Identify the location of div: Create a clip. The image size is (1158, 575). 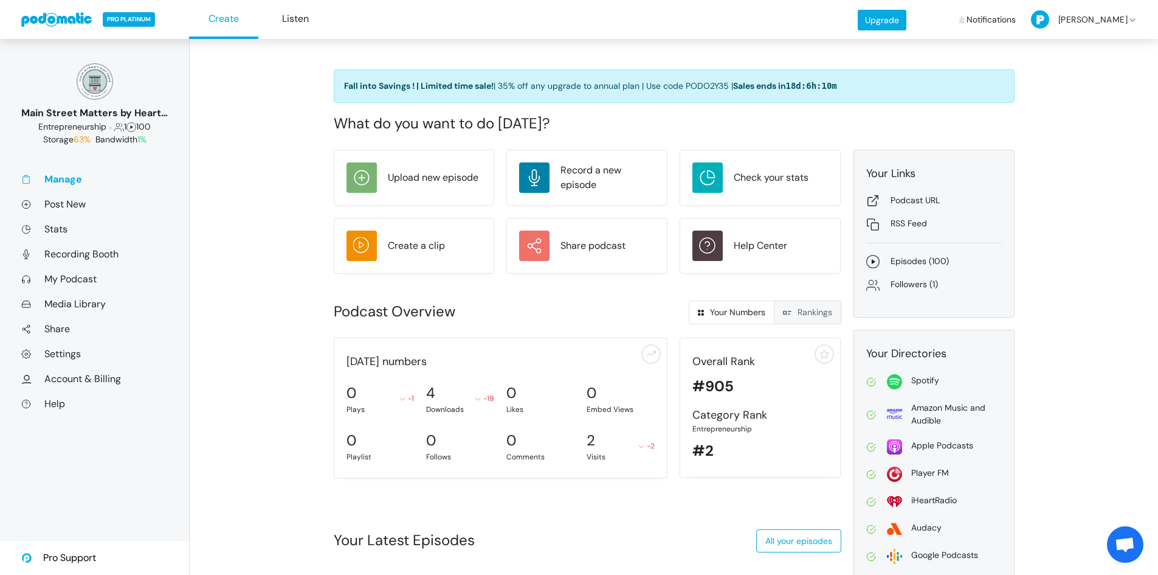
(417, 246).